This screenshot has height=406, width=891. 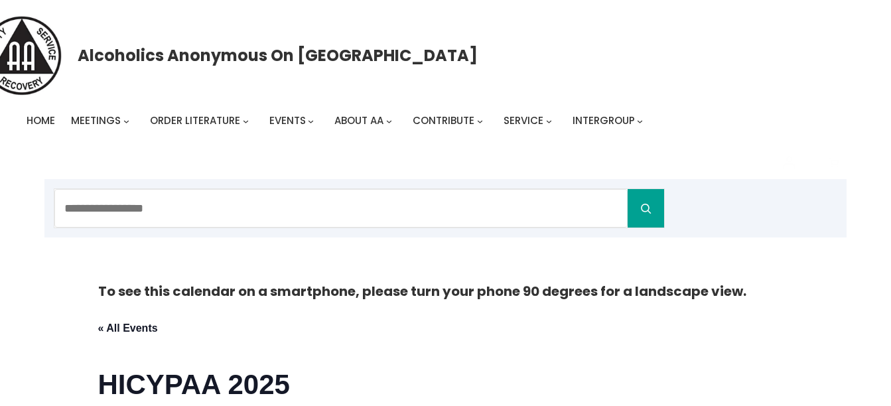 What do you see at coordinates (646, 208) in the screenshot?
I see `button: Search` at bounding box center [646, 208].